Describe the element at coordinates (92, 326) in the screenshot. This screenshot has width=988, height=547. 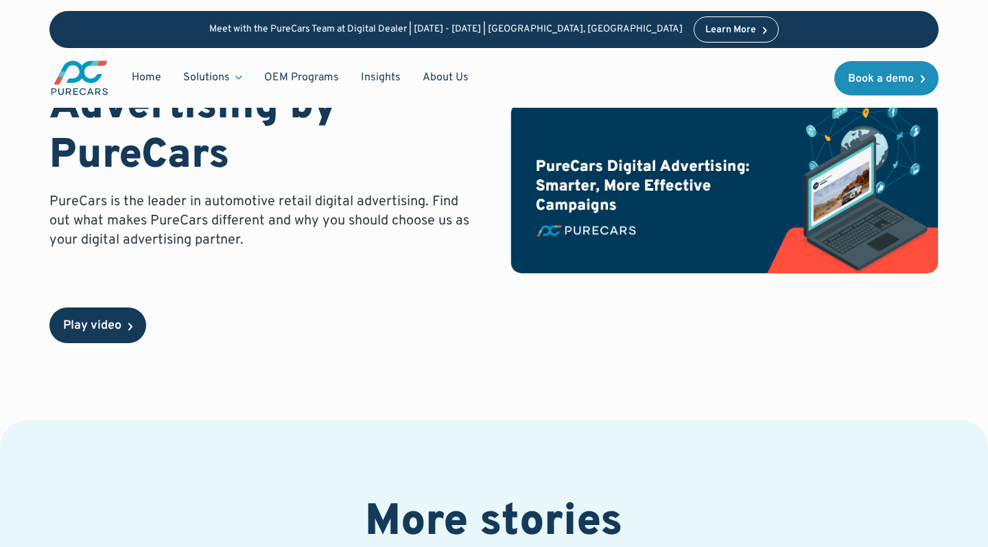
I see `div: Play video` at that location.